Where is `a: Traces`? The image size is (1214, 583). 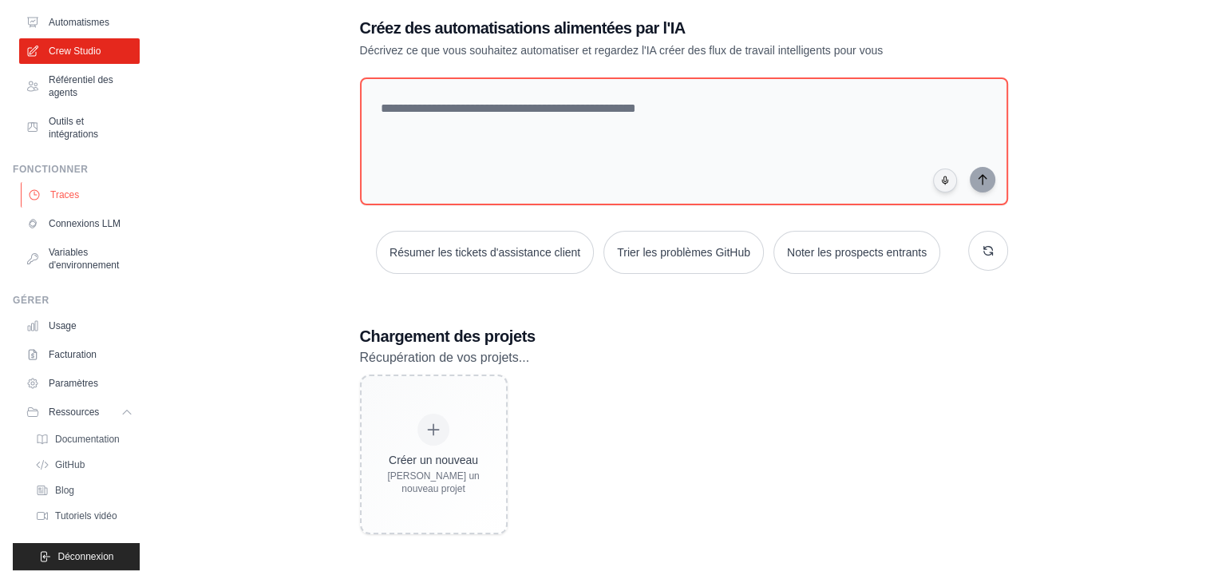 a: Traces is located at coordinates (81, 195).